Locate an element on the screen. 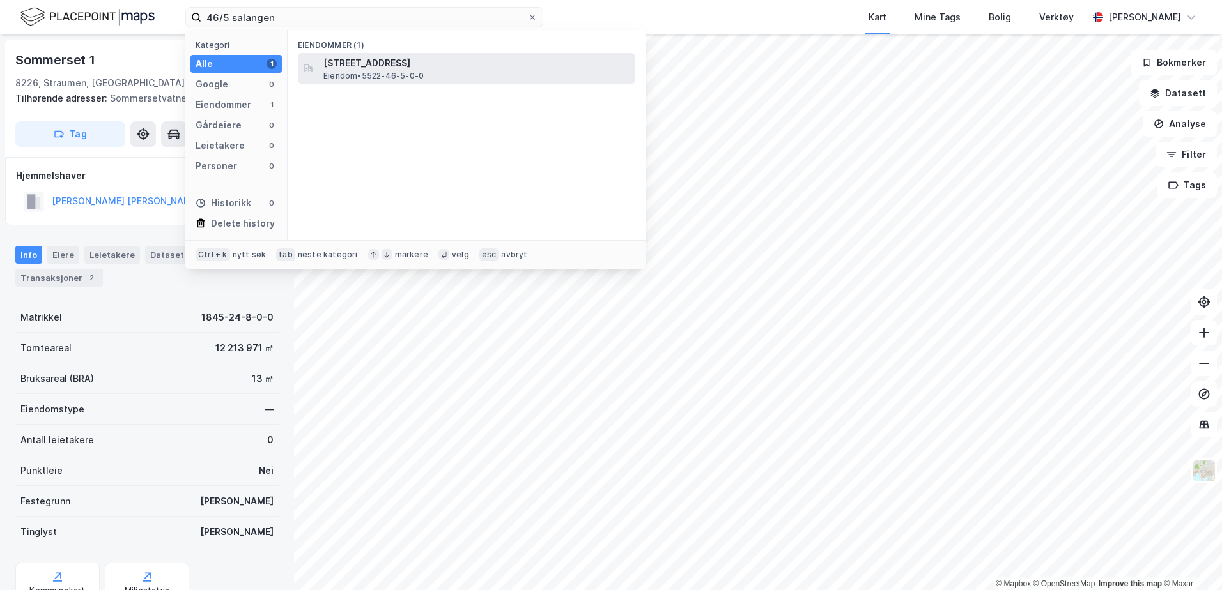  div: Chat Widget is located at coordinates (1190, 560).